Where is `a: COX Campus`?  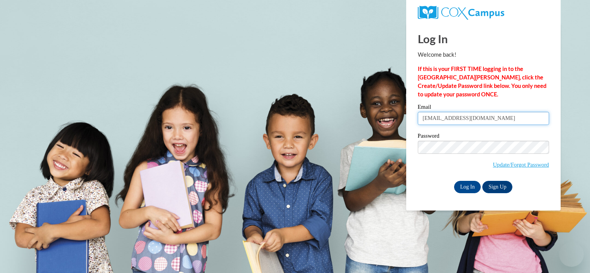
a: COX Campus is located at coordinates (483, 13).